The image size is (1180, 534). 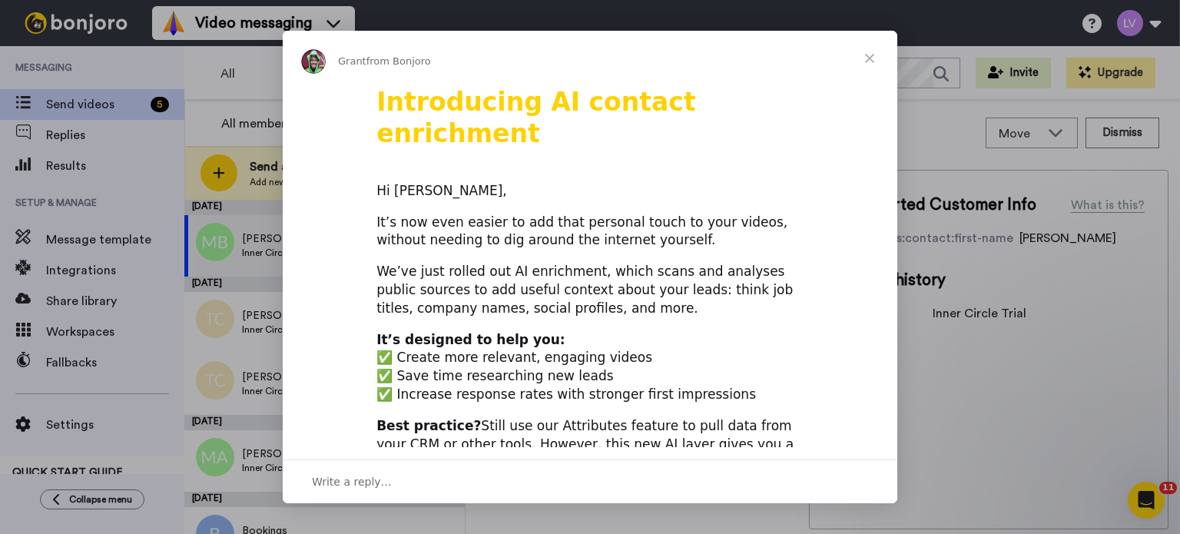 What do you see at coordinates (590, 232) in the screenshot?
I see `div: It’s now even easier to add that personal touch to your videos, without needing to dig around the...` at bounding box center [590, 232].